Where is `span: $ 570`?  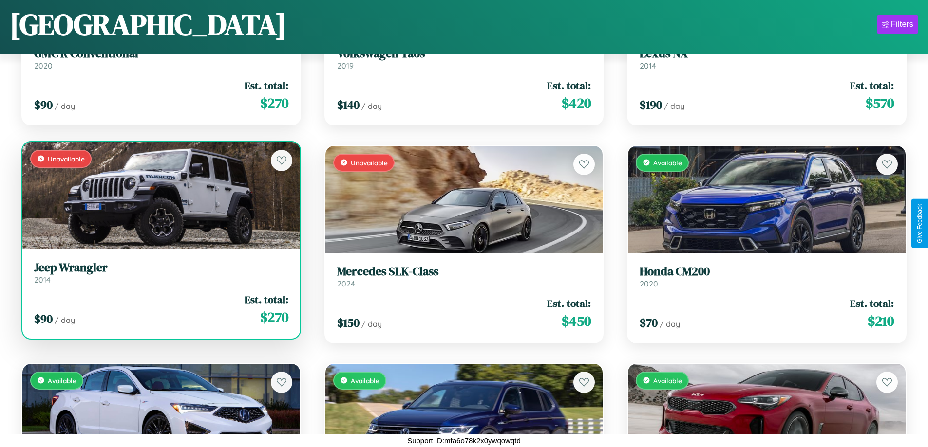 span: $ 570 is located at coordinates (879, 103).